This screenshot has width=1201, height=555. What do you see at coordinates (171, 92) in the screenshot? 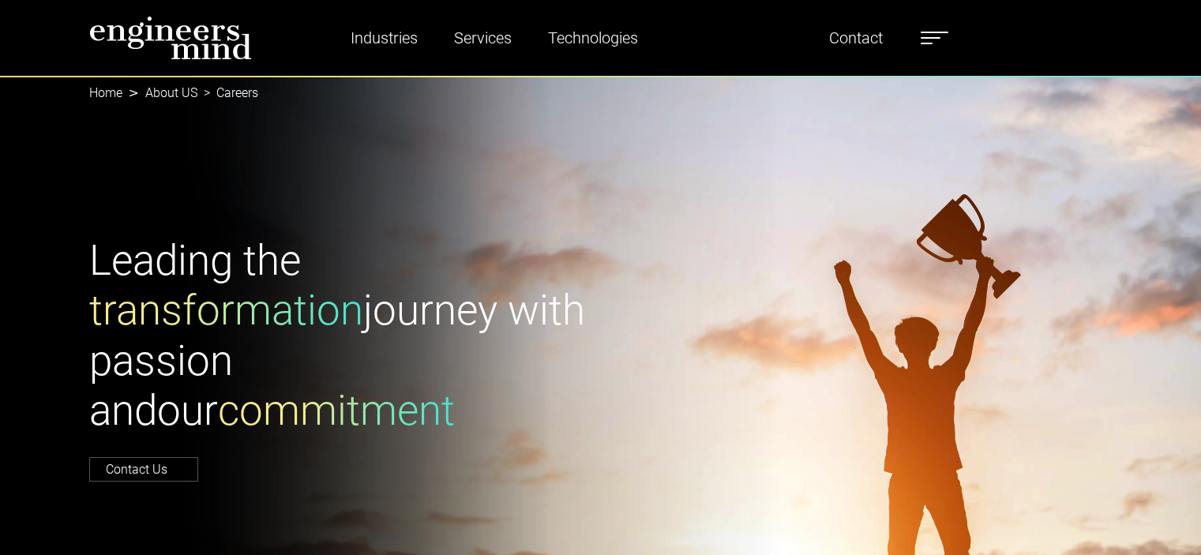
I see `a: About US` at bounding box center [171, 92].